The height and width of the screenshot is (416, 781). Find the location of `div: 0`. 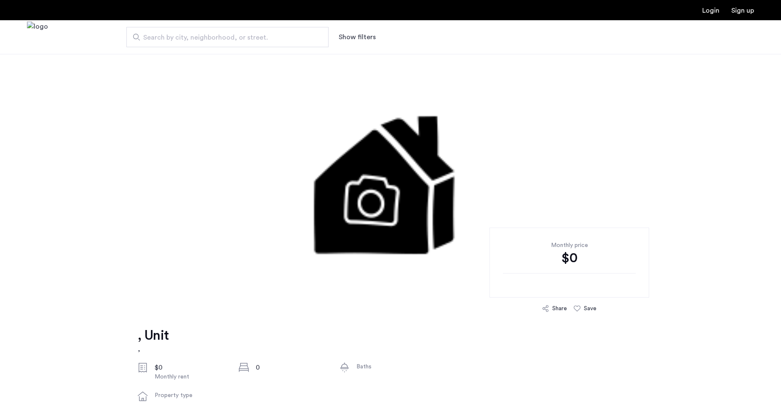

div: 0 is located at coordinates (291, 367).